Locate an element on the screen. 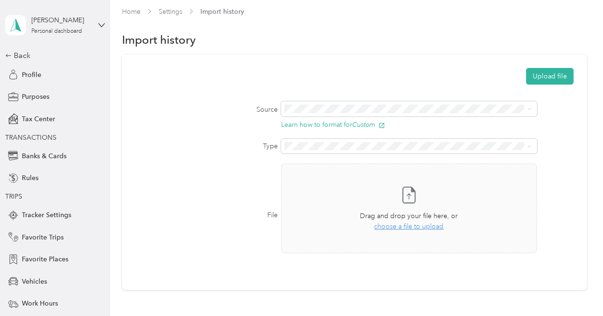 The height and width of the screenshot is (316, 603). span: Work Hours is located at coordinates (40, 303).